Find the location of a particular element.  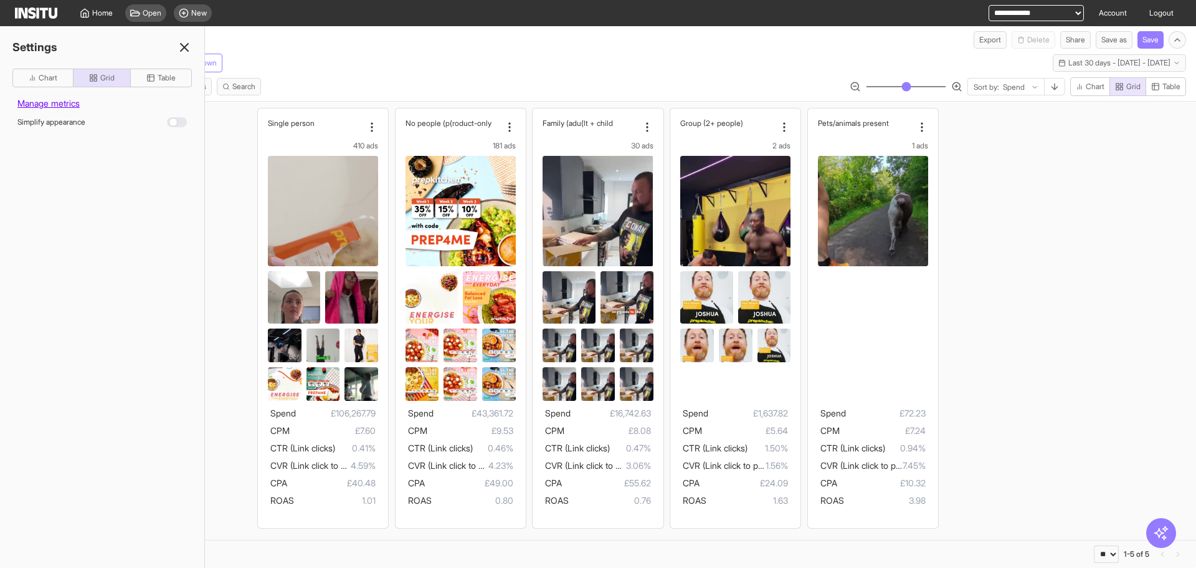

div: 181 ads is located at coordinates (461, 146).